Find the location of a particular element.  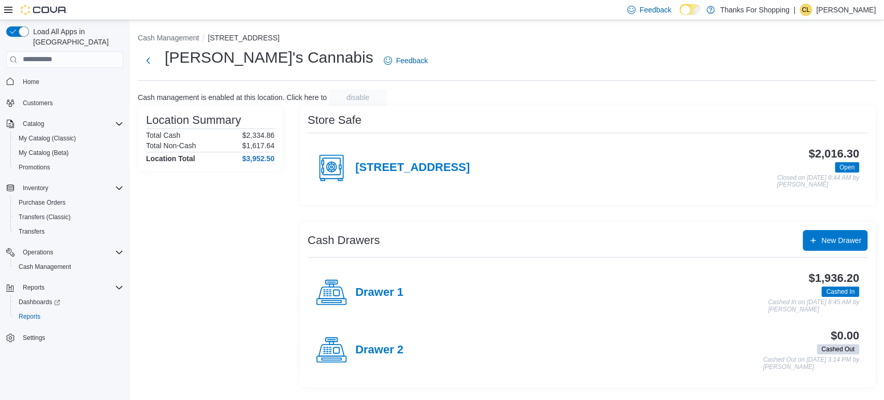

a: Transfers (Classic) is located at coordinates (45, 217).